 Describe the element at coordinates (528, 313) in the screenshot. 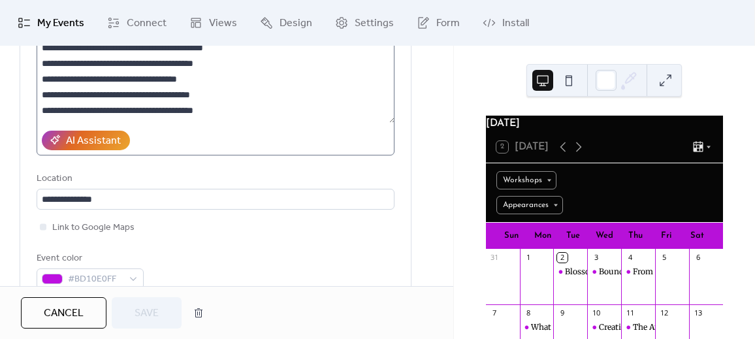

I see `div: 8` at that location.